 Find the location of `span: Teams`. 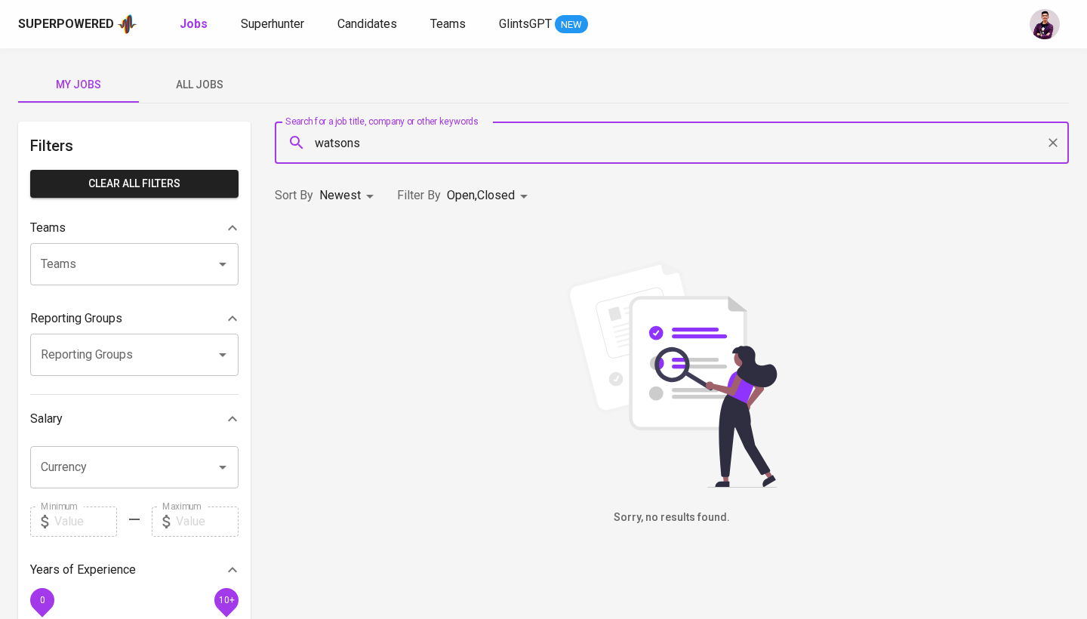

span: Teams is located at coordinates (447, 23).